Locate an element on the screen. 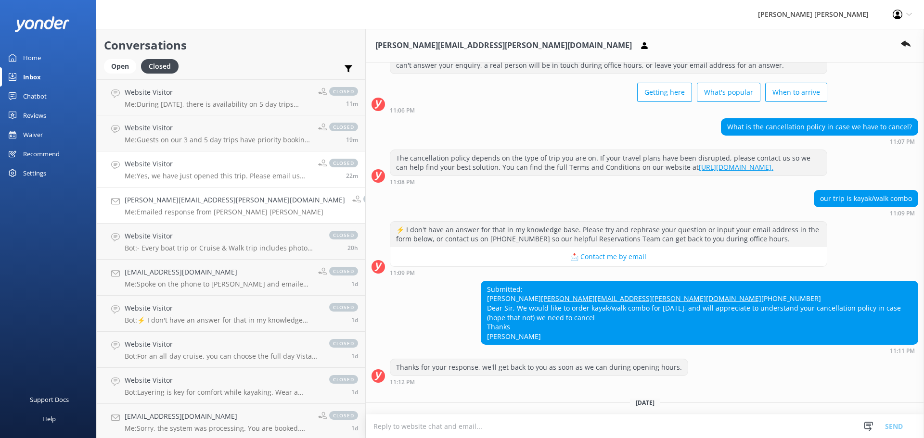 Image resolution: width=924 pixels, height=438 pixels. div: Oct 01 2025 11:12pm (UTC +13:00) Pacific/Auckland is located at coordinates (539, 382).